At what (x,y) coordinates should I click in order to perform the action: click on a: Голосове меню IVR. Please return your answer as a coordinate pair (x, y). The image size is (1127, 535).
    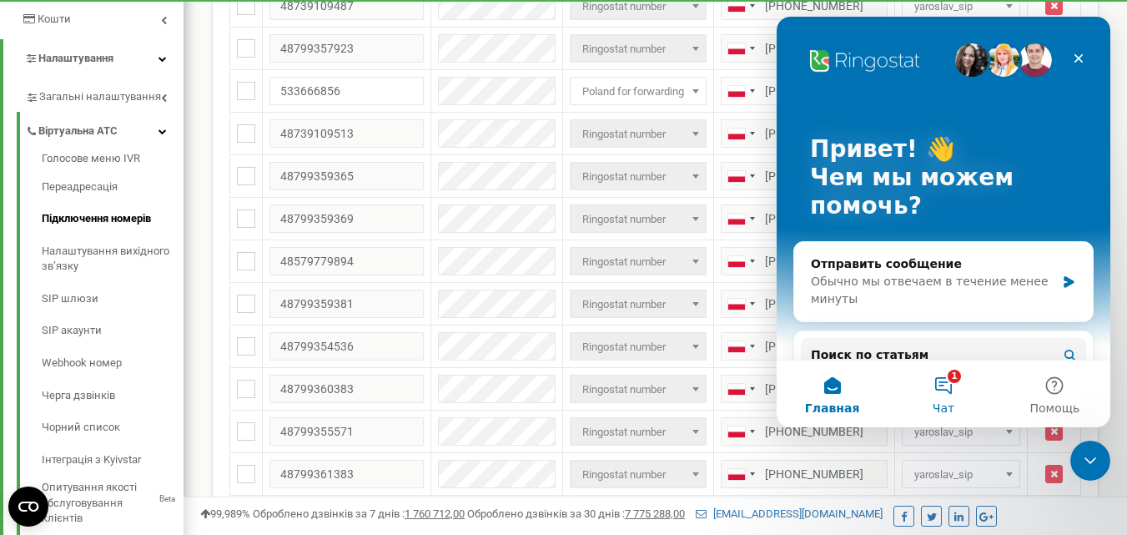
    Looking at the image, I should click on (113, 161).